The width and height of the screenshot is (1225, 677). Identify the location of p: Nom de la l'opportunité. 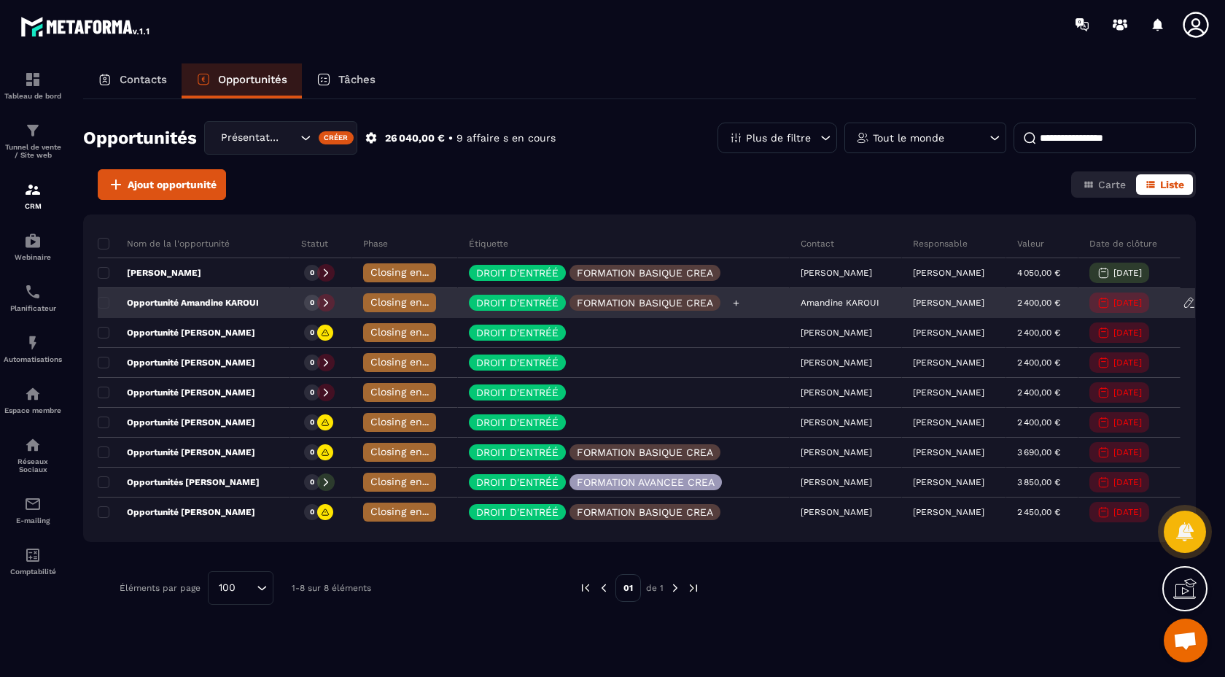
(163, 244).